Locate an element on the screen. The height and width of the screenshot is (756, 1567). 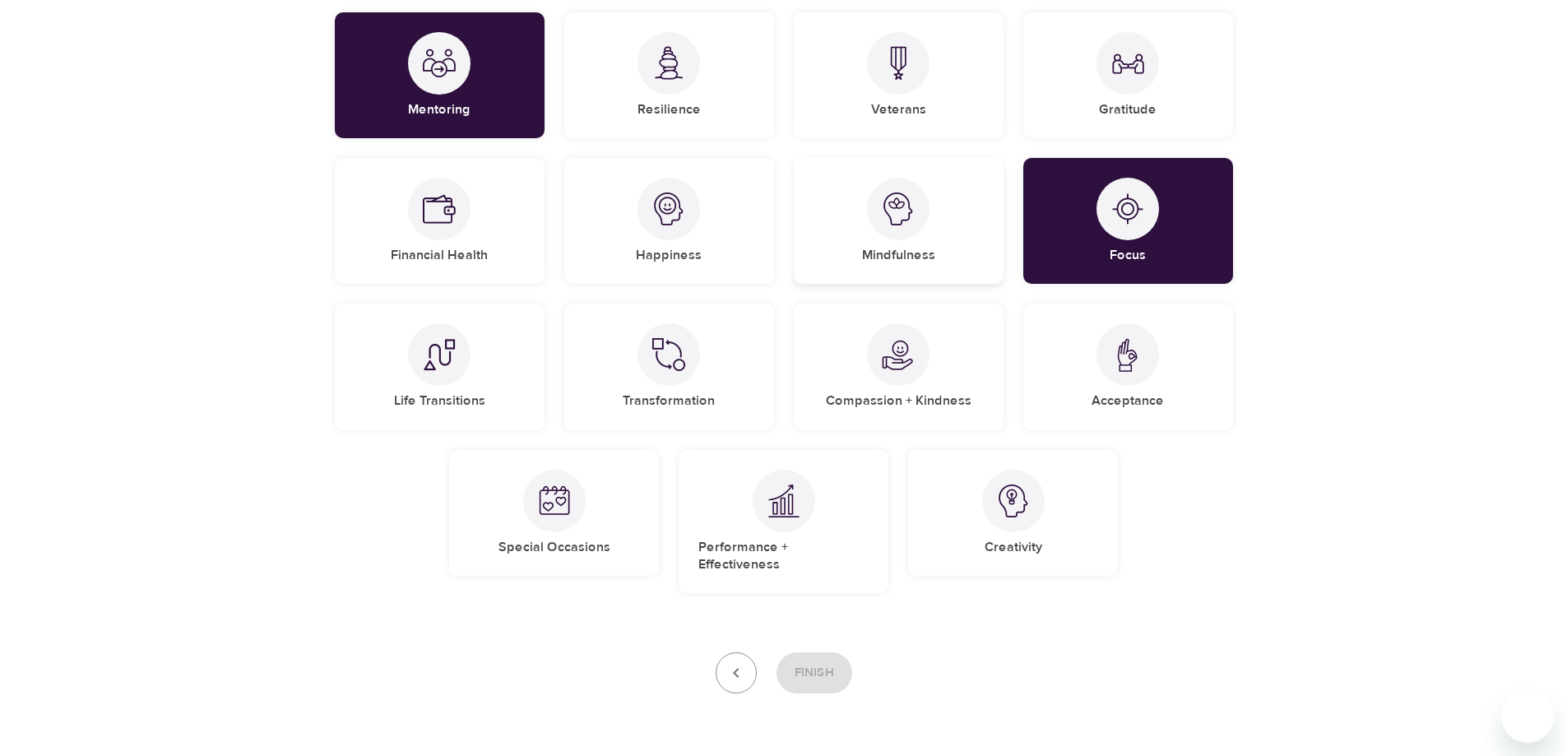
h5: Resilience is located at coordinates (669, 109).